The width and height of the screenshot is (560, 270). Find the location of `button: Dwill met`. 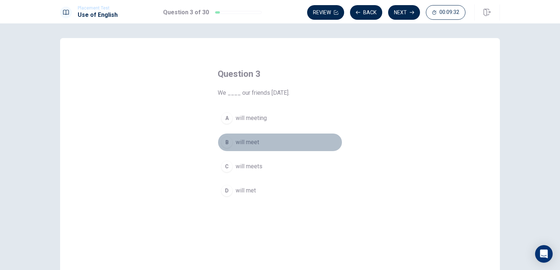

button: Dwill met is located at coordinates (280, 191).